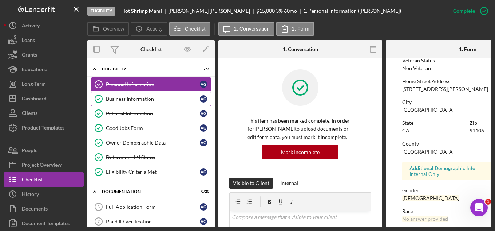  Describe the element at coordinates (34, 85) in the screenshot. I see `div: Long-Term` at that location.